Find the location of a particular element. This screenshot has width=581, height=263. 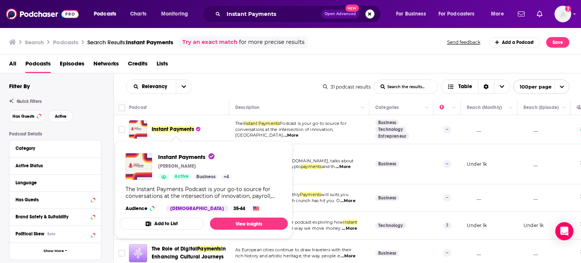

span: Podcasts is located at coordinates (105, 14).